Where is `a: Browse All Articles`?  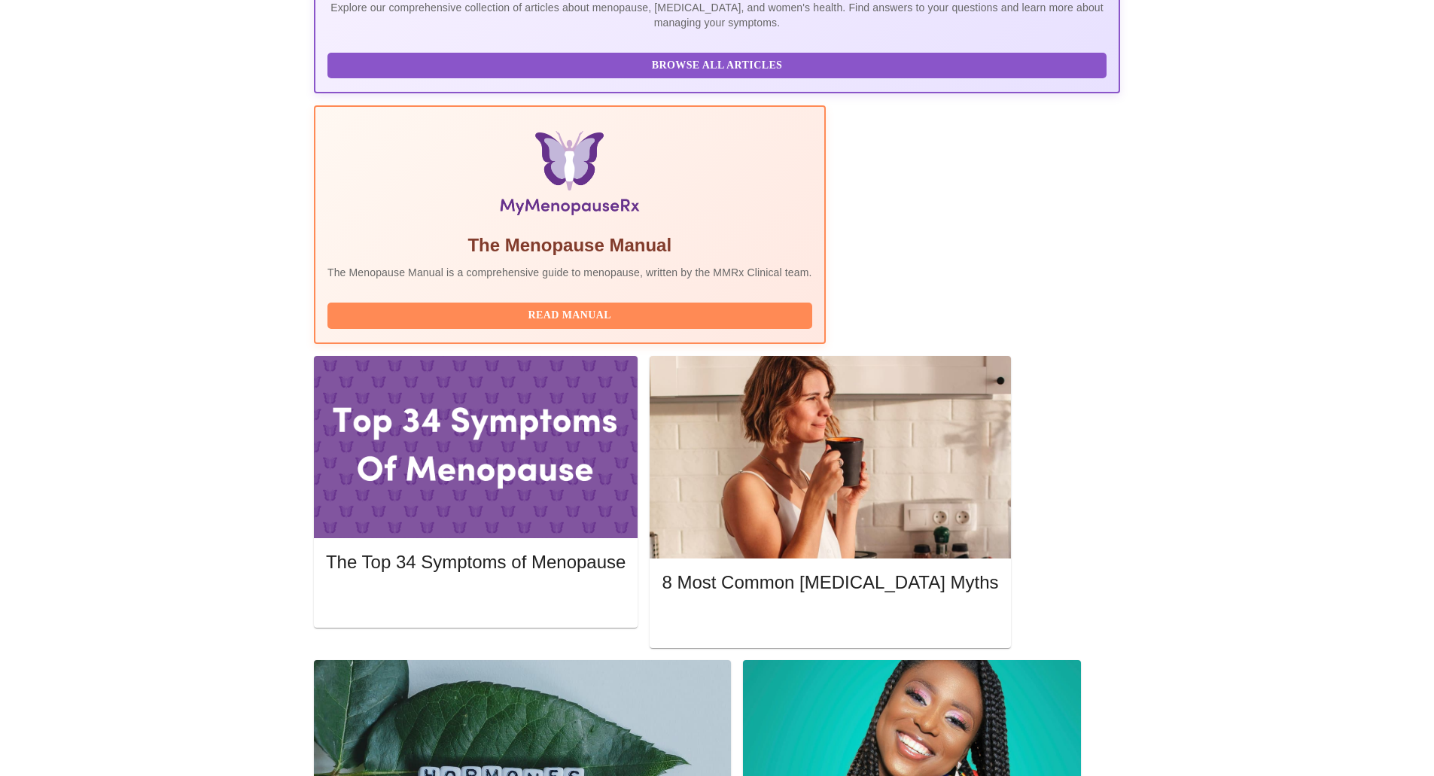 a: Browse All Articles is located at coordinates (719, 64).